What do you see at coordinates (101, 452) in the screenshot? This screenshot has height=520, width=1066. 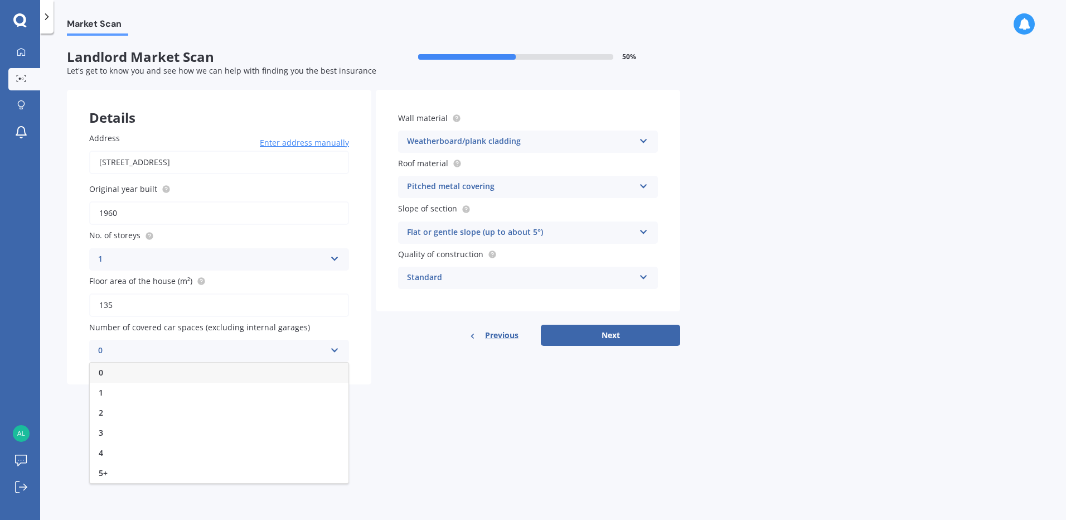 I see `span: 4` at bounding box center [101, 452].